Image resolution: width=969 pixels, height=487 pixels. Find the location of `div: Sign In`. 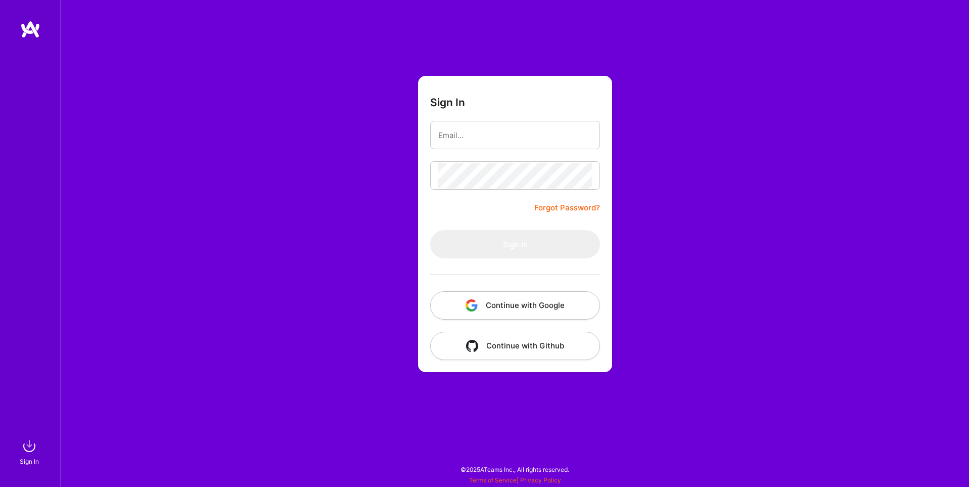

div: Sign In is located at coordinates (29, 461).